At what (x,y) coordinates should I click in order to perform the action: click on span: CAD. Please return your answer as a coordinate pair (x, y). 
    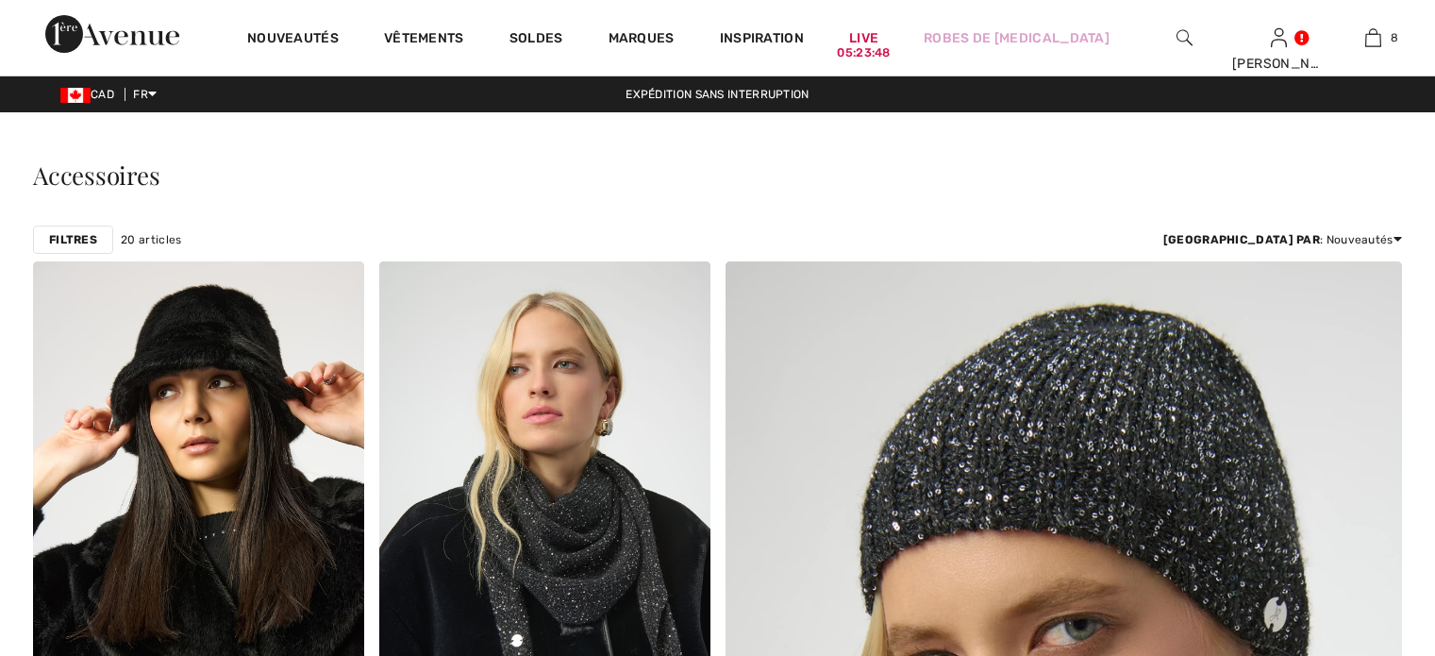
    Looking at the image, I should click on (91, 94).